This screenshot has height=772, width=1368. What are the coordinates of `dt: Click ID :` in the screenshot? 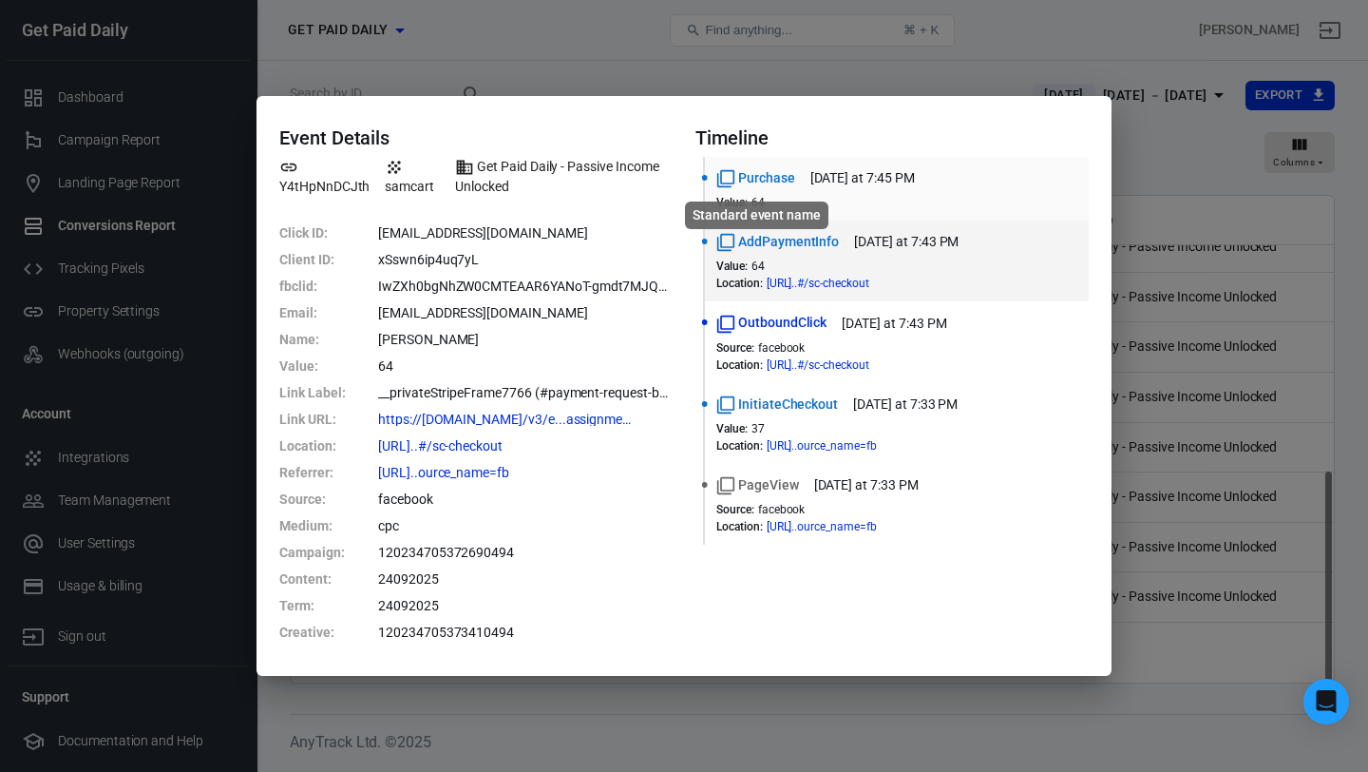 It's located at (327, 233).